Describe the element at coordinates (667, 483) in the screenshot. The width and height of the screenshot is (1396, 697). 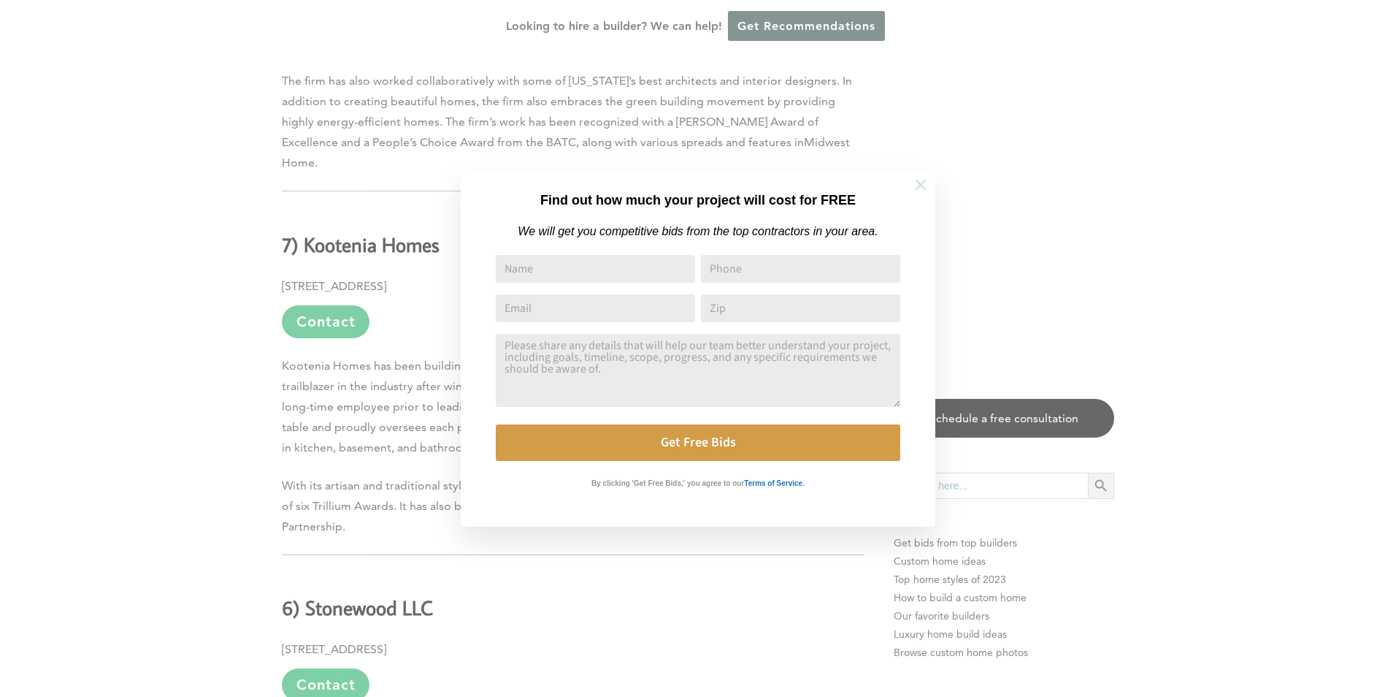
I see `strong: By clicking 'Get Free Bids,' you agree to our` at that location.